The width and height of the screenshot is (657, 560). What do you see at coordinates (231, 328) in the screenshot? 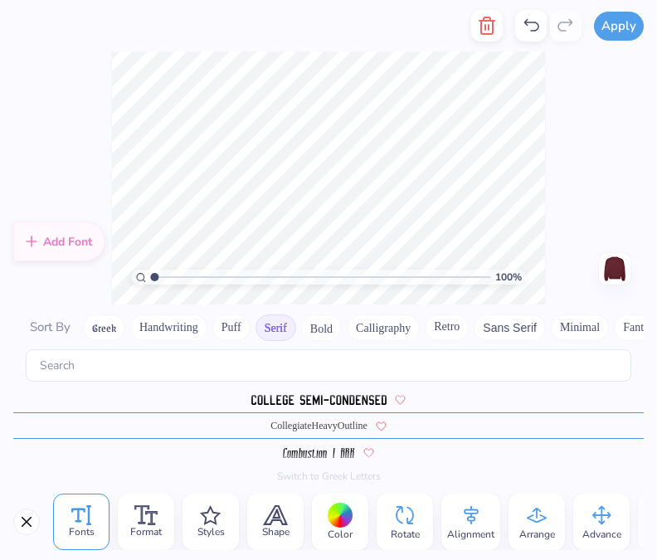
I see `button: Puff` at bounding box center [231, 328].